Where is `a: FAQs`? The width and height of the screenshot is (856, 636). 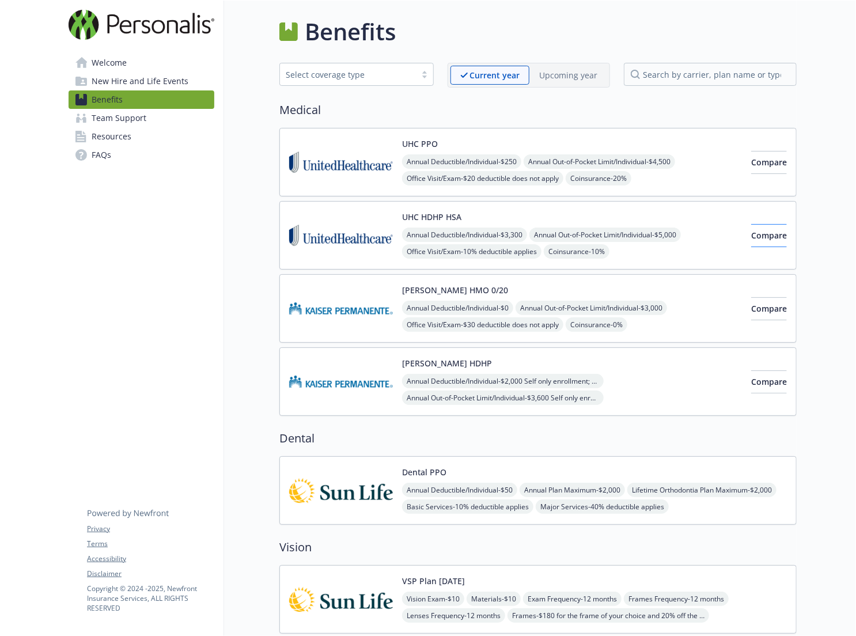 a: FAQs is located at coordinates (141, 155).